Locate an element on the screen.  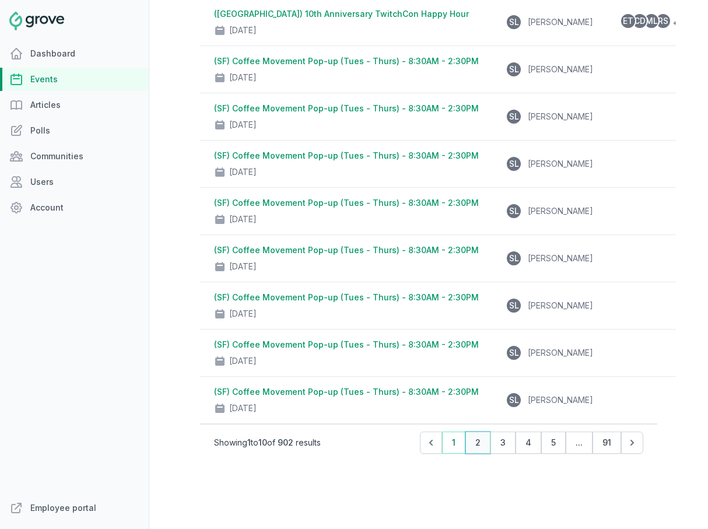
span: ML is located at coordinates (651, 21).